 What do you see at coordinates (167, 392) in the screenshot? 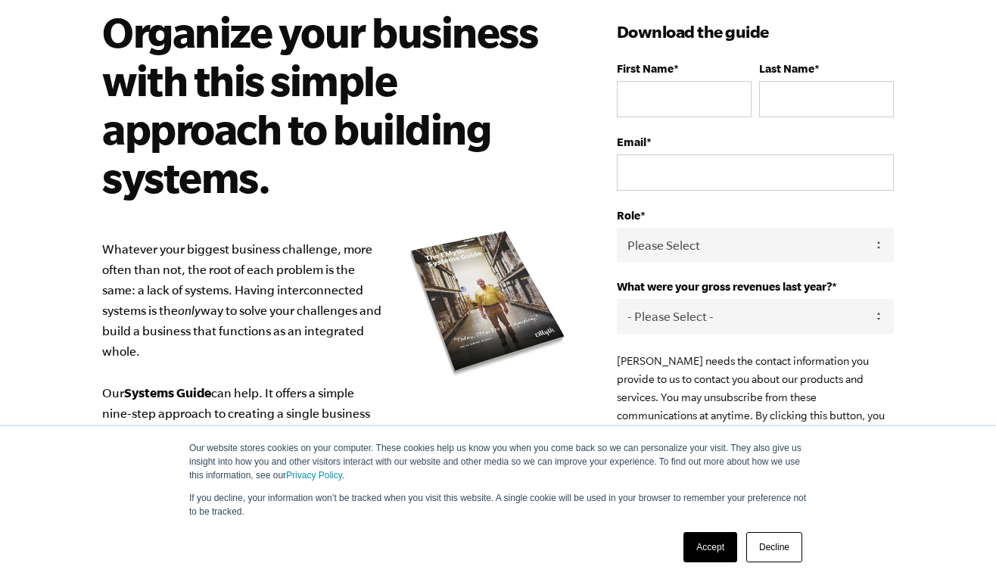
I see `b: Systems Guide` at bounding box center [167, 392].